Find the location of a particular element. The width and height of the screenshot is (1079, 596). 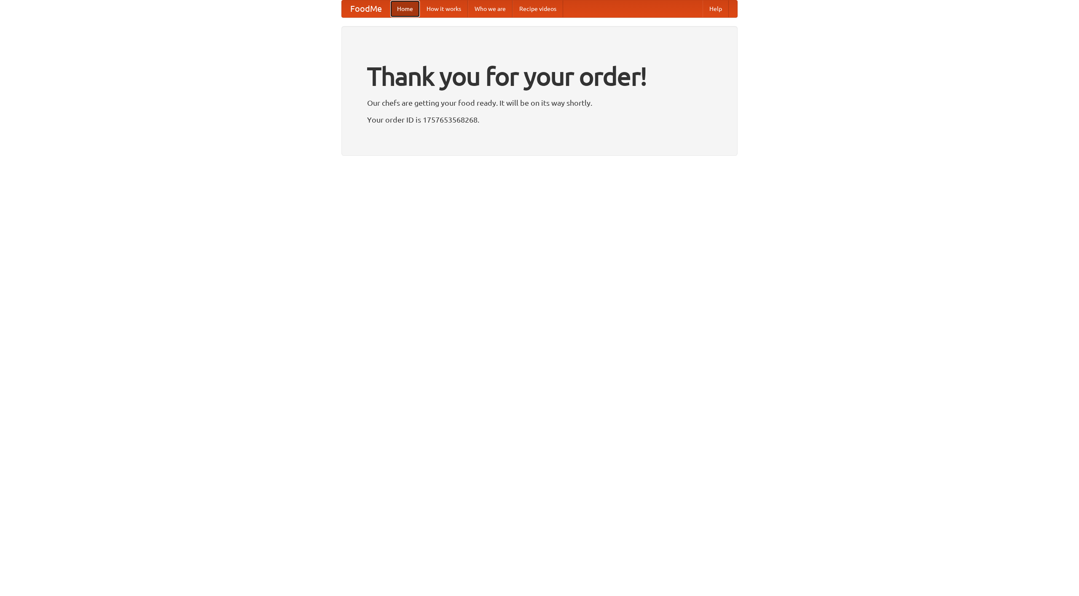

h1: Thank you for your order! is located at coordinates (539, 76).